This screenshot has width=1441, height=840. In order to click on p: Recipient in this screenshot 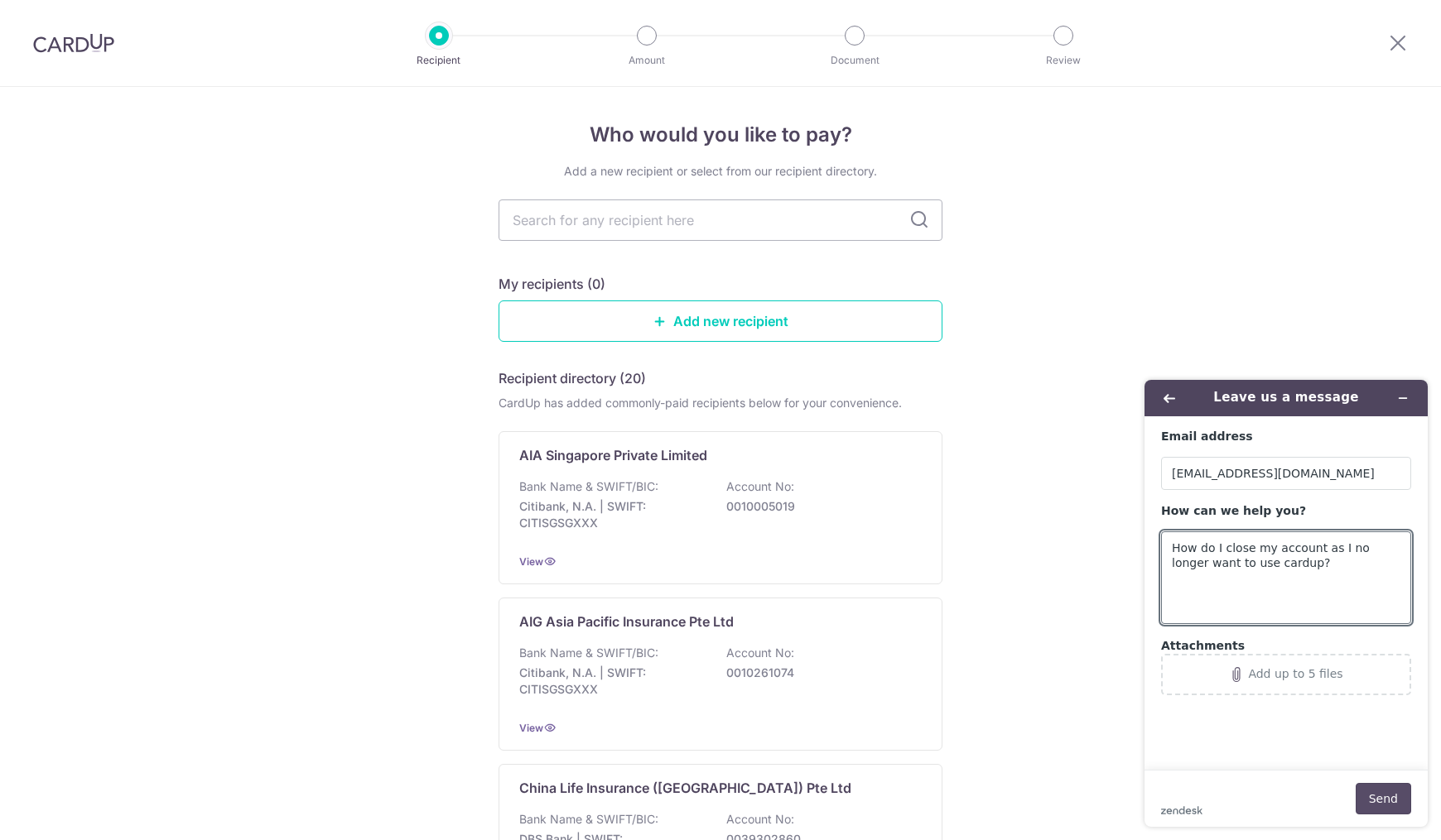, I will do `click(439, 61)`.